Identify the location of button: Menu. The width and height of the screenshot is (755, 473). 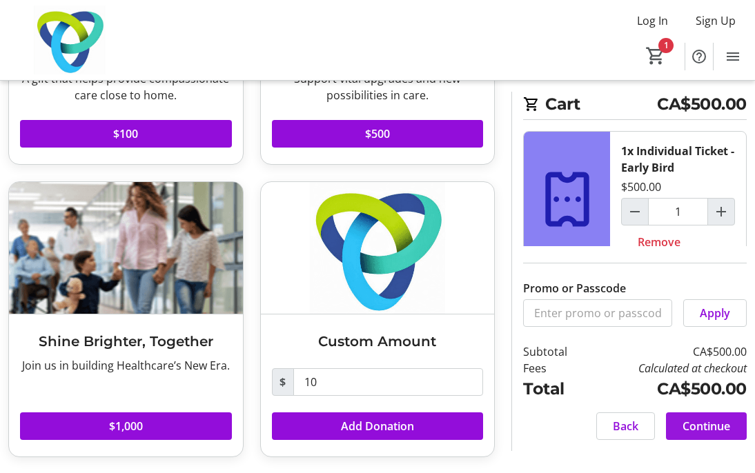
(733, 57).